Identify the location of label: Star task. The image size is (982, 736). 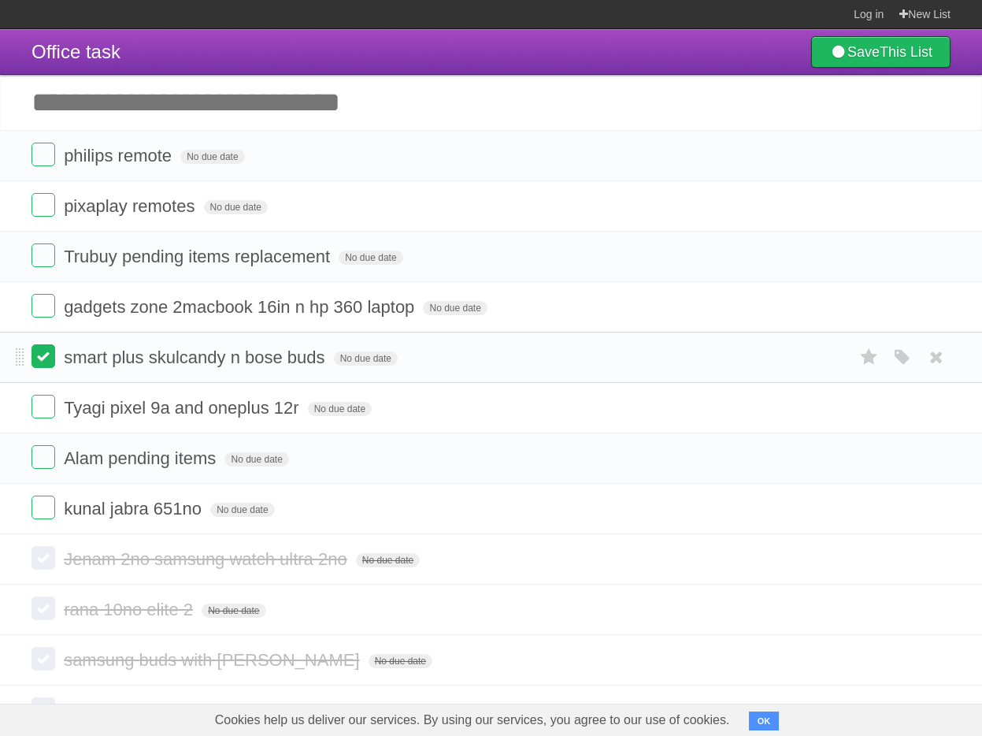
(870, 357).